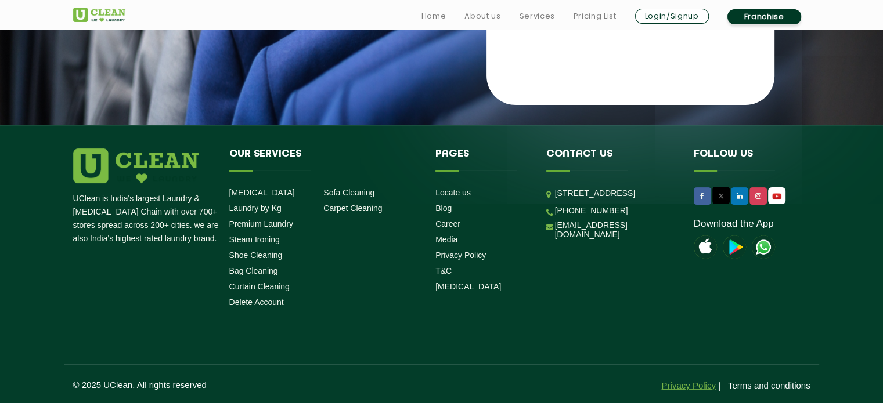  I want to click on h4: Pages, so click(482, 160).